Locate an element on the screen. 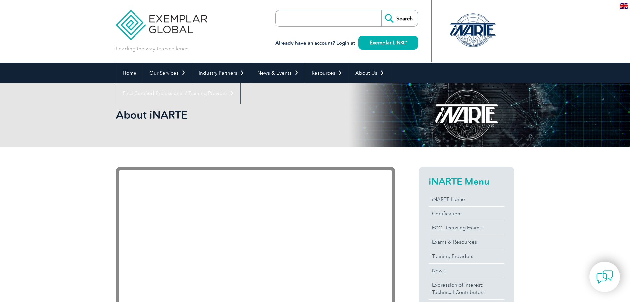 The width and height of the screenshot is (630, 302). a: News & Events is located at coordinates (278, 73).